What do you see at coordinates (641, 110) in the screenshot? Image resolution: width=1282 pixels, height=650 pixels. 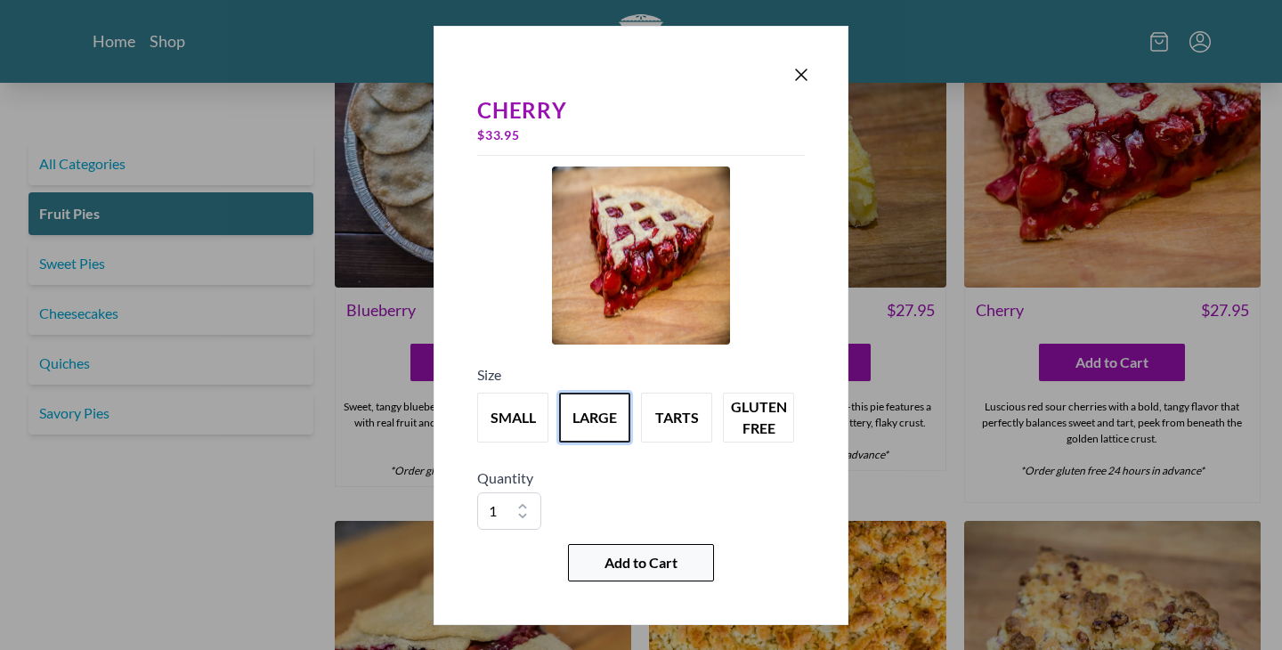 I see `div: Cherry` at bounding box center [641, 110].